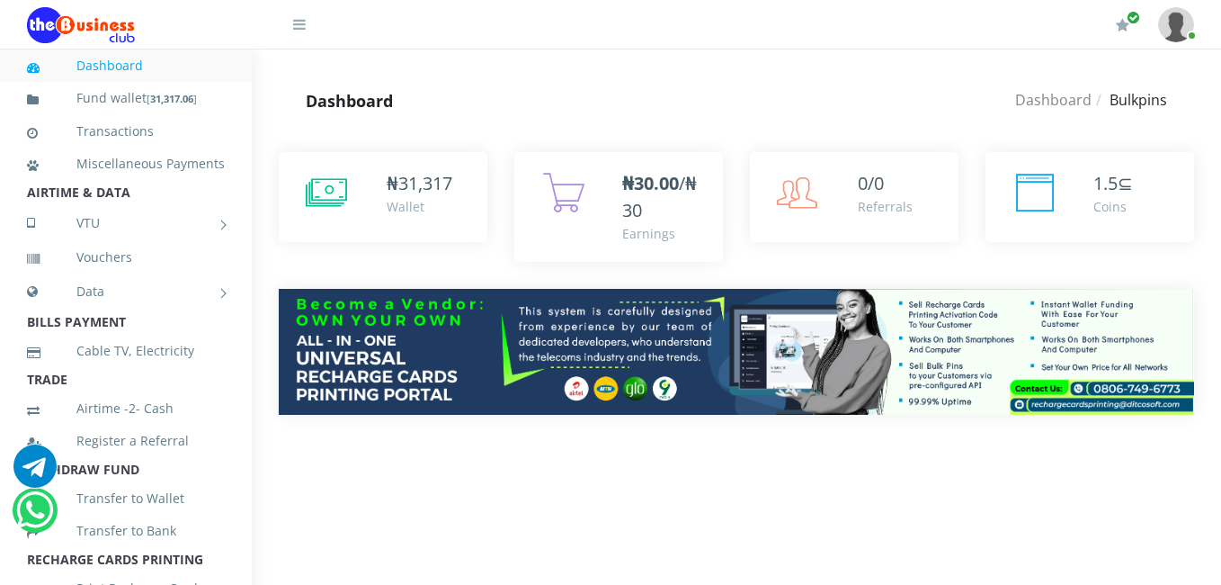 The width and height of the screenshot is (1221, 585). Describe the element at coordinates (650, 183) in the screenshot. I see `b: ₦30.00` at that location.